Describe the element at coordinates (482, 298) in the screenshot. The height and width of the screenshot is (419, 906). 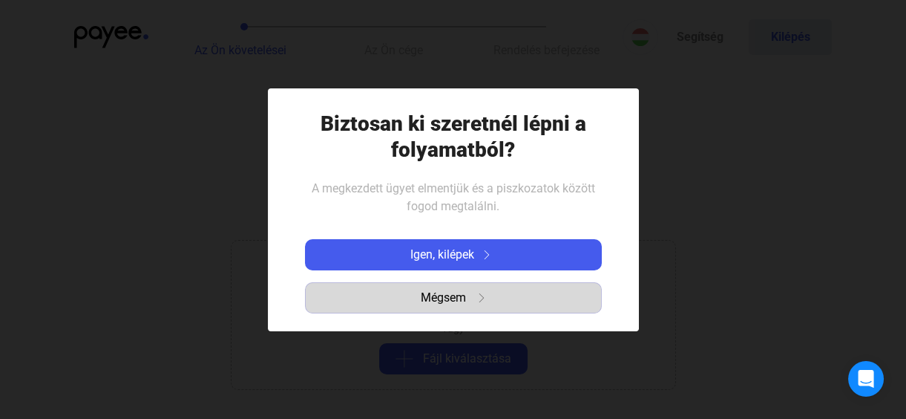
I see `img: arrow-right-grey` at that location.